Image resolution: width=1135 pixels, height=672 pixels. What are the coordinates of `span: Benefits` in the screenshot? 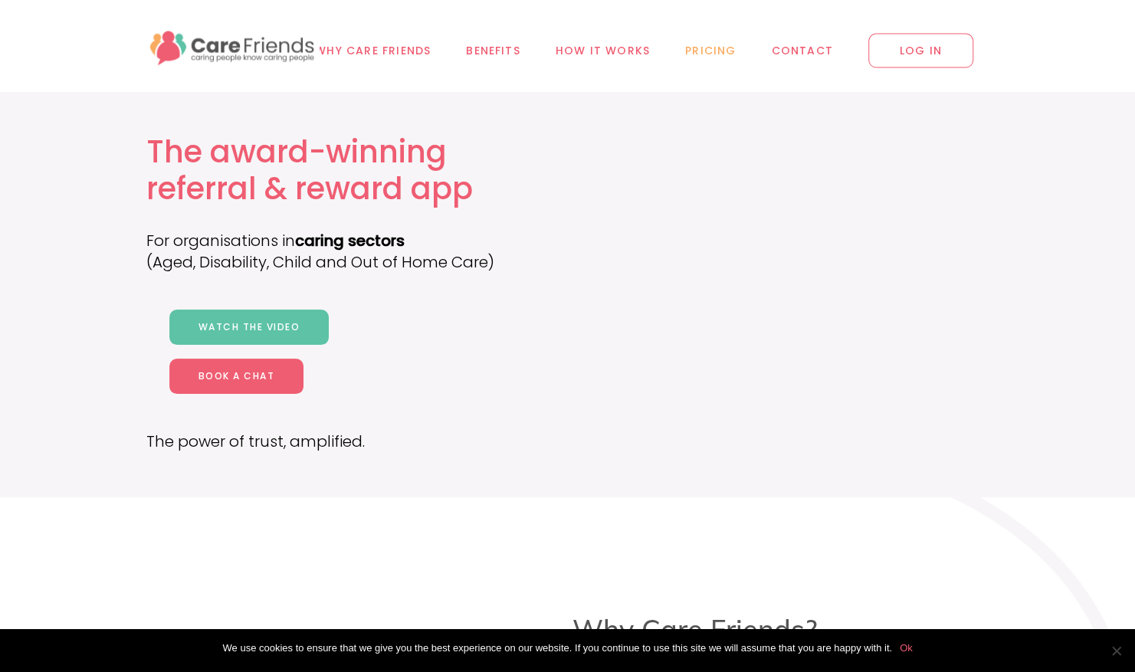 It's located at (493, 51).